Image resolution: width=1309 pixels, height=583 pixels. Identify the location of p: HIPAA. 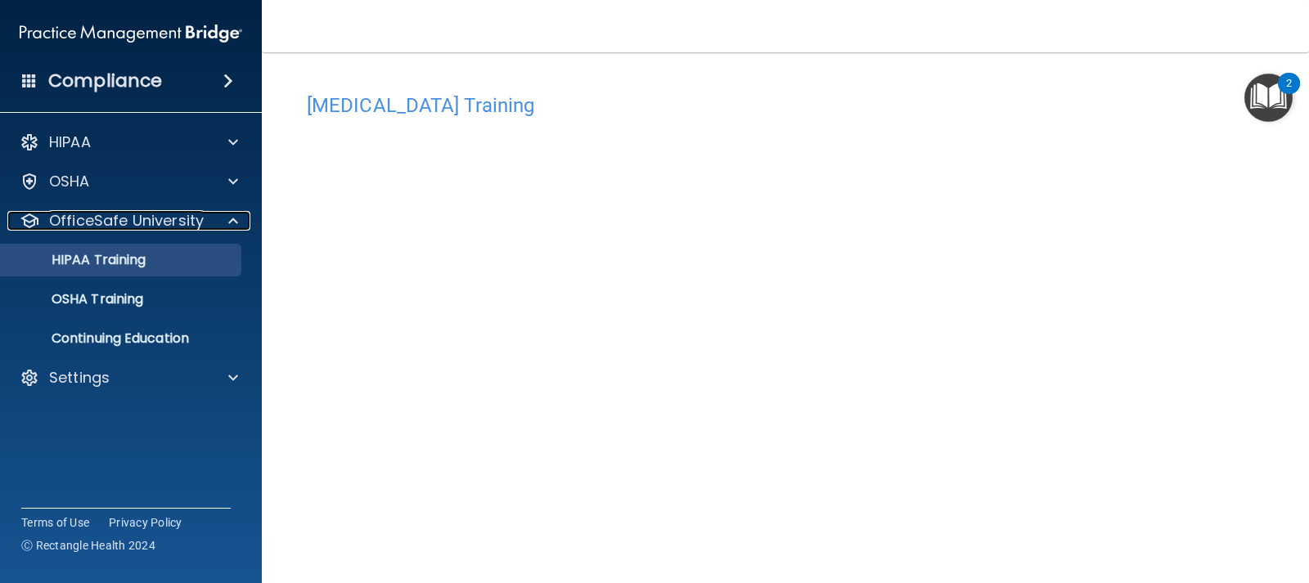
(70, 142).